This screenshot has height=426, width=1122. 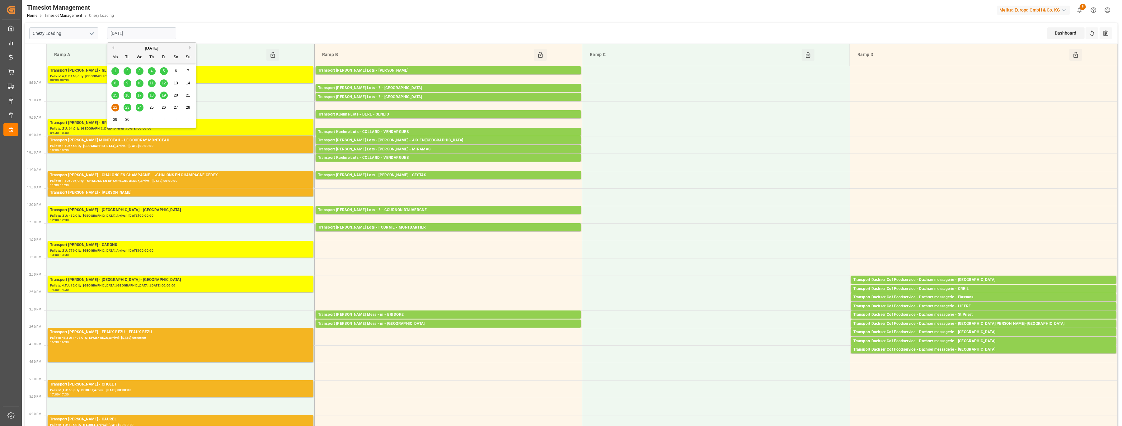 I want to click on div: 15:30, so click(x=54, y=342).